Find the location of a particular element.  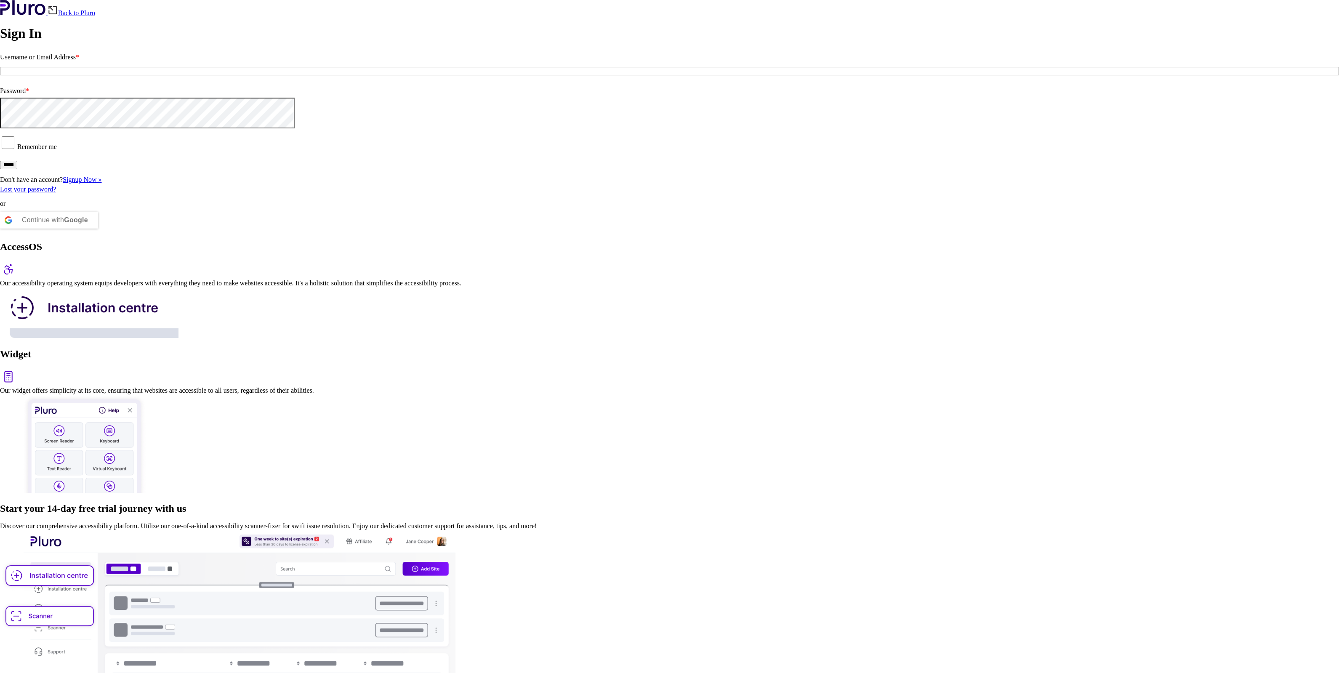

img: Back icon is located at coordinates (53, 10).